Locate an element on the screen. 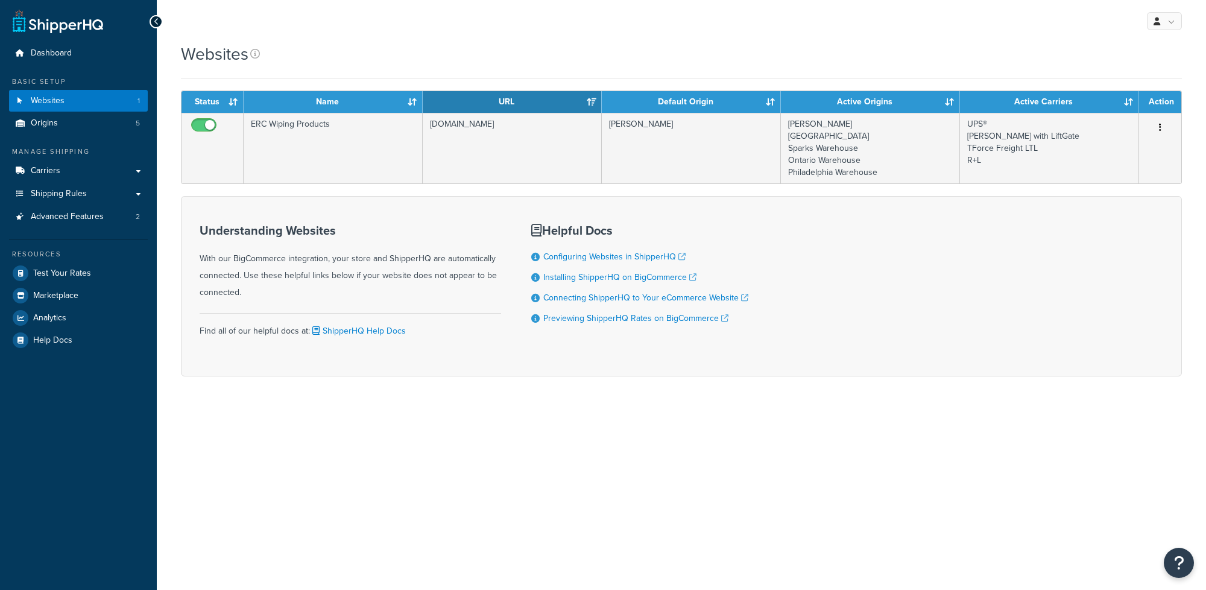  span: Dashboard is located at coordinates (51, 53).